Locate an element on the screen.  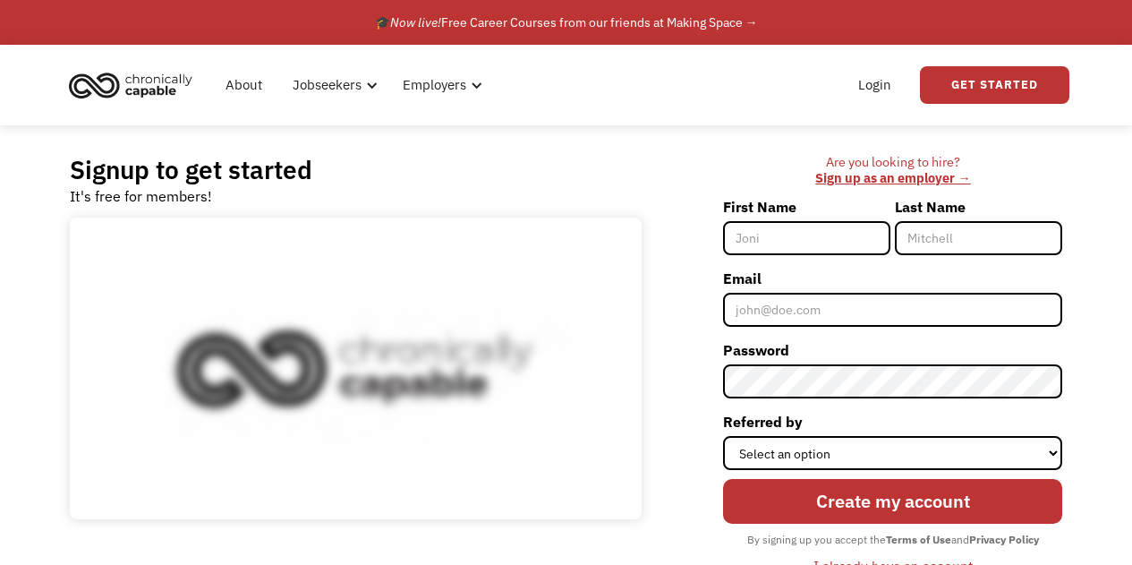
label: First Name is located at coordinates (807, 207).